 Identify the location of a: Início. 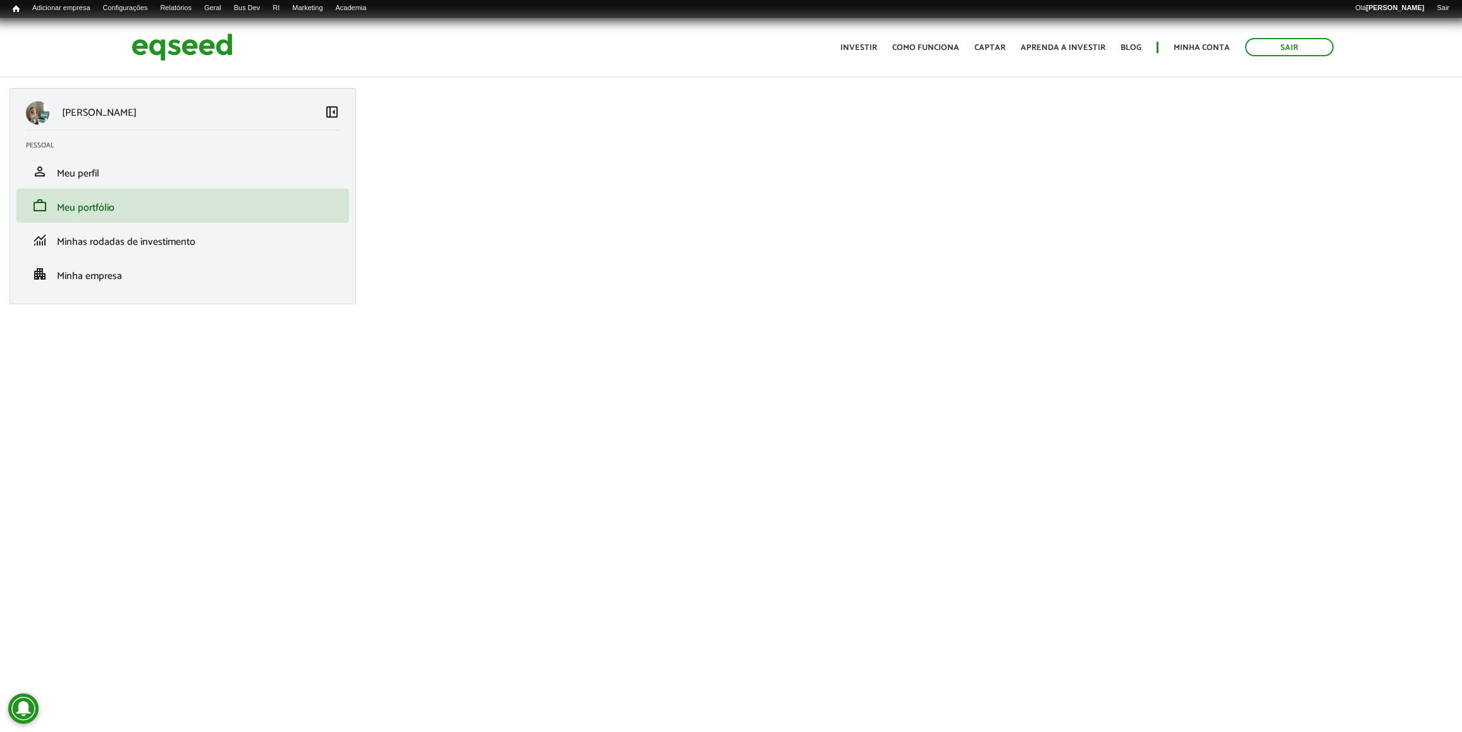
(16, 9).